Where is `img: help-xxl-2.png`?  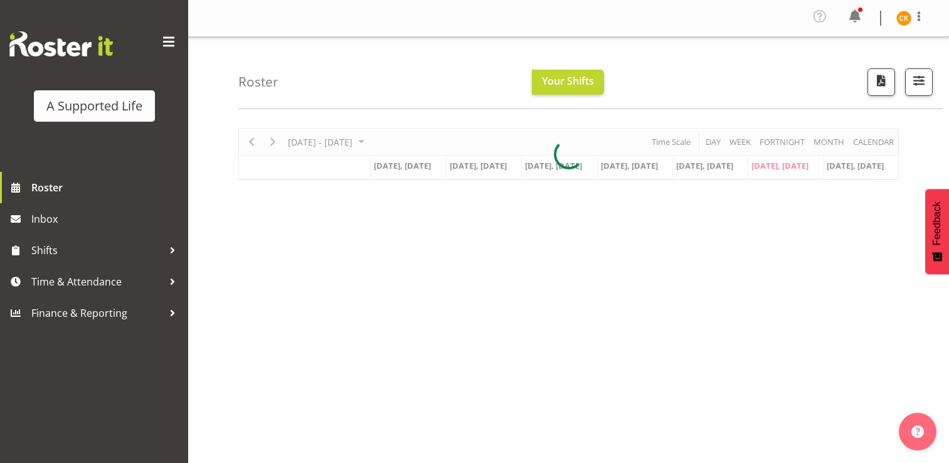
img: help-xxl-2.png is located at coordinates (917, 431).